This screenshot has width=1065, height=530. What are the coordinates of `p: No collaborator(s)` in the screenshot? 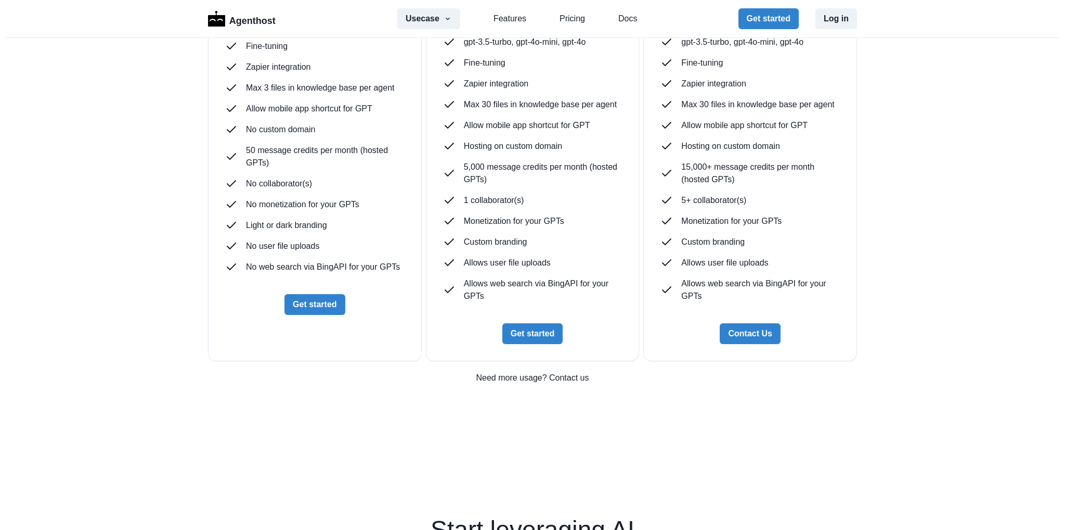 It's located at (279, 184).